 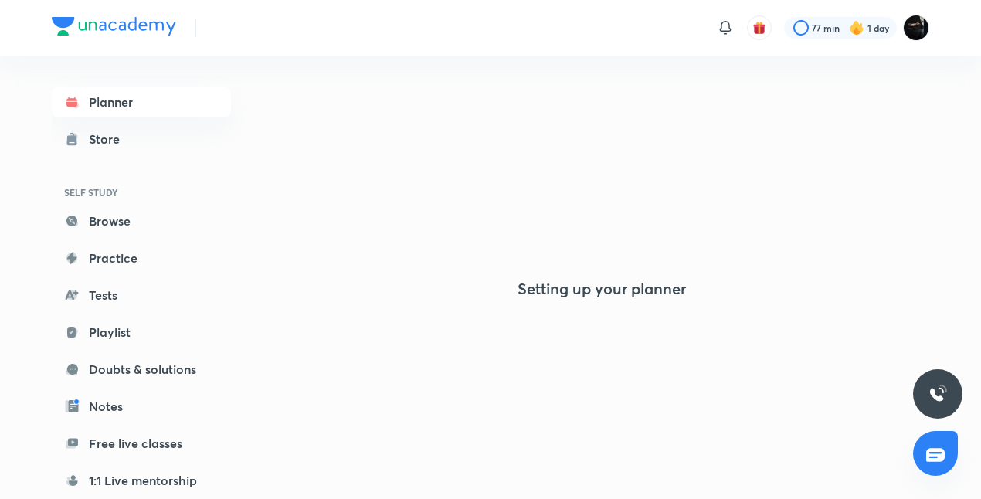 What do you see at coordinates (141, 139) in the screenshot?
I see `a: Store` at bounding box center [141, 139].